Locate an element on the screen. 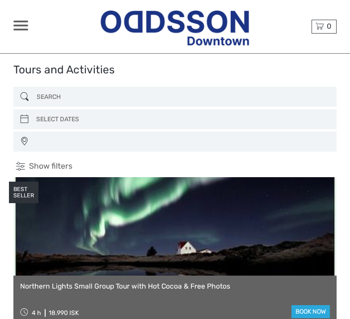 The height and width of the screenshot is (319, 350). h4: Show filters is located at coordinates (175, 166).